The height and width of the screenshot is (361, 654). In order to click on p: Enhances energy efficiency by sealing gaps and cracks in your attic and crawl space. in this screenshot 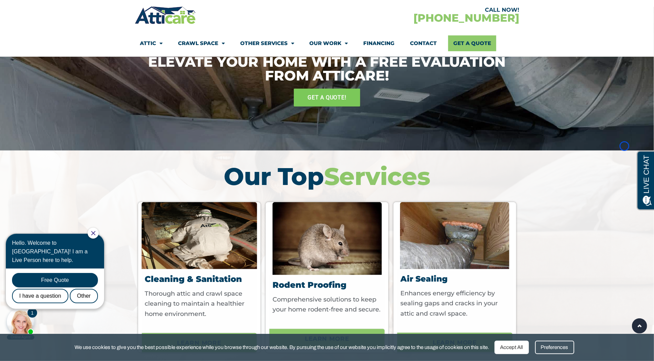, I will do `click(456, 309)`.